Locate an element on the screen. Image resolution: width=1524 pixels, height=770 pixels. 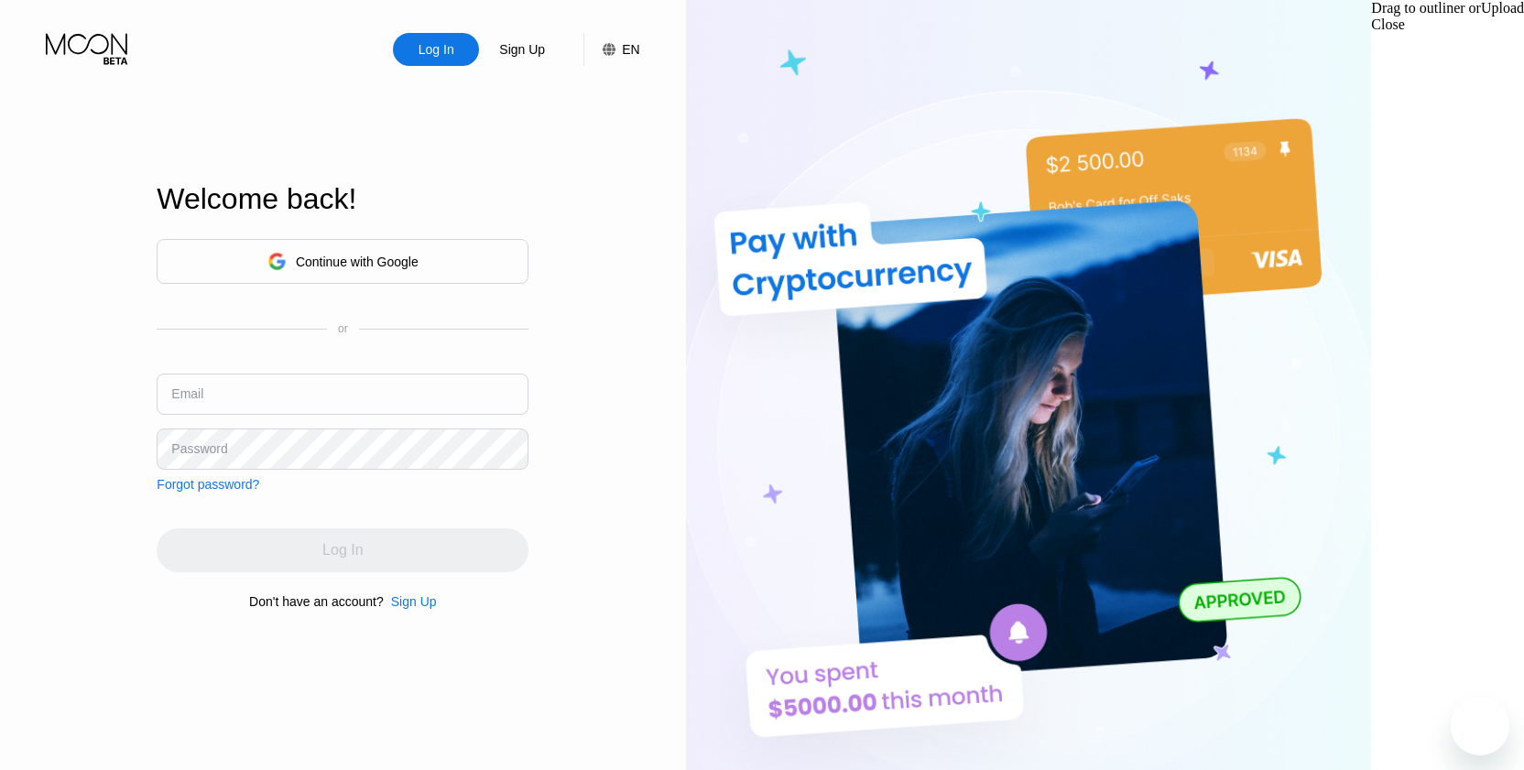
div: Don't have an account? is located at coordinates (316, 602).